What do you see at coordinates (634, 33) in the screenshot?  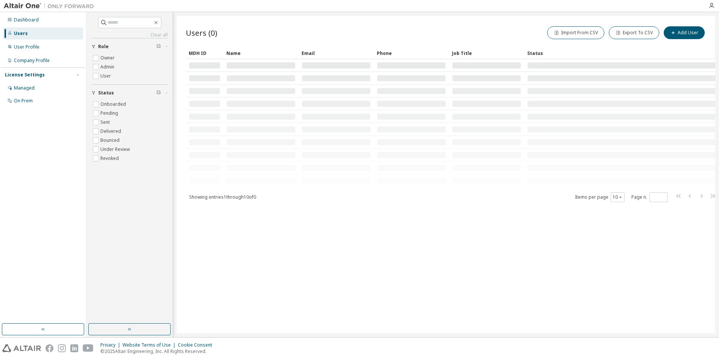 I see `button: Export To CSV` at bounding box center [634, 33].